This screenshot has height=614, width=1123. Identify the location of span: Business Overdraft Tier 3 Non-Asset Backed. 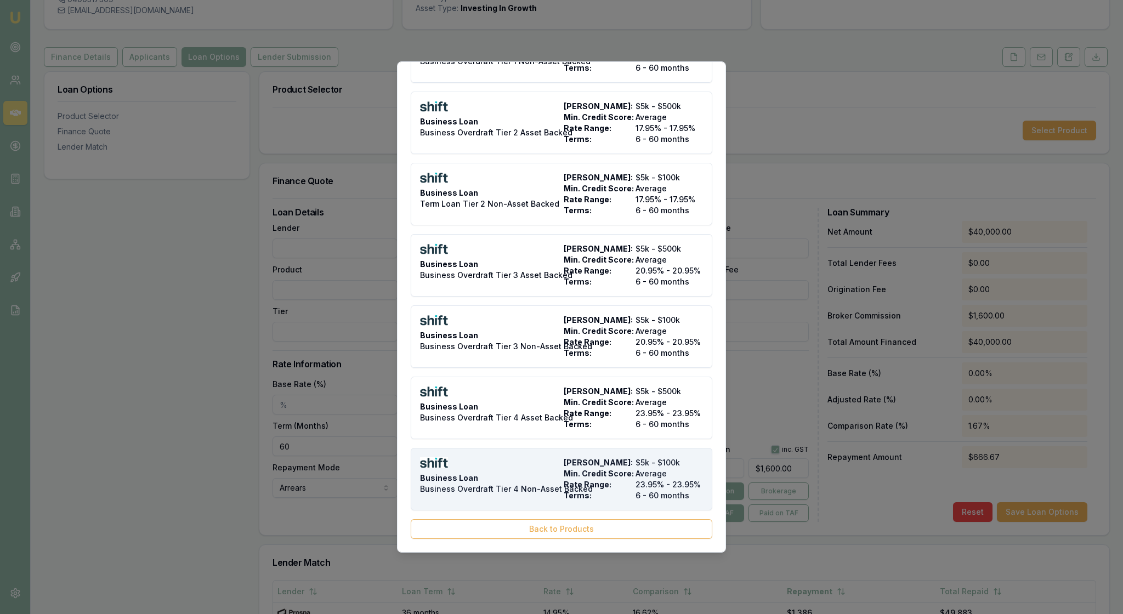
(506, 347).